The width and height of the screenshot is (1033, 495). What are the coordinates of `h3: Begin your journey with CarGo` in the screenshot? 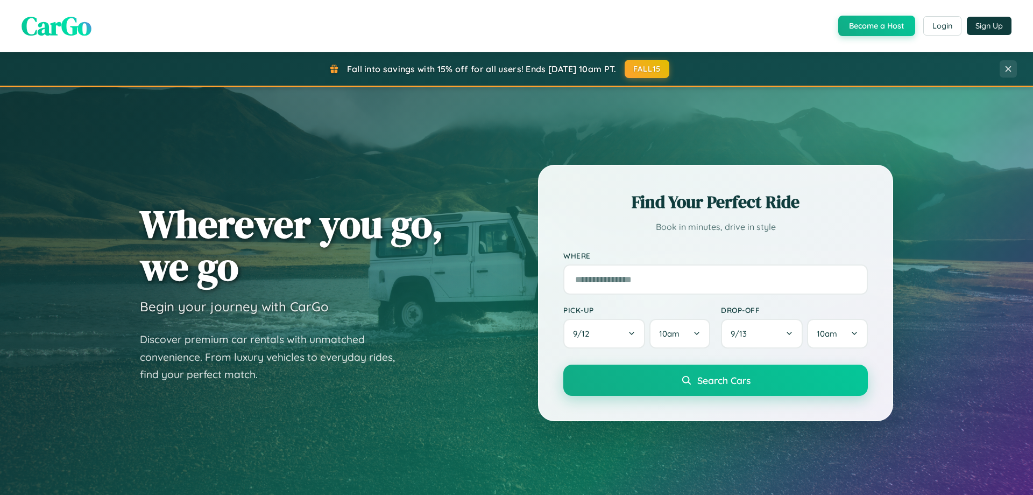 It's located at (234, 306).